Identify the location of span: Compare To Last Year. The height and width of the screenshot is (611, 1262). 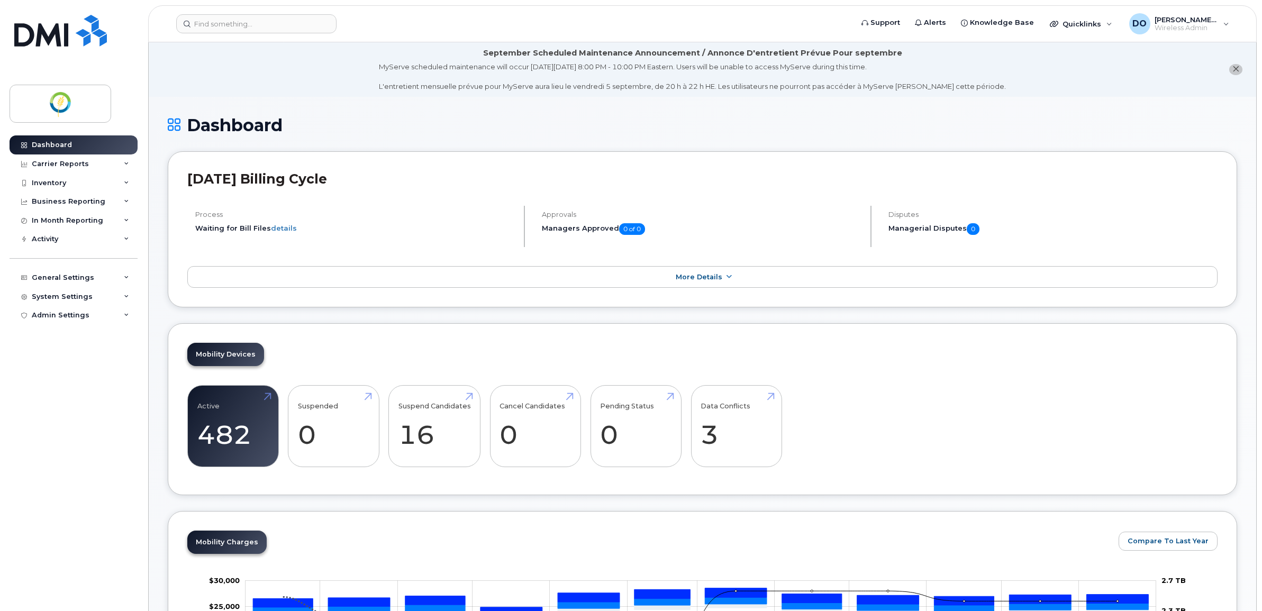
(1168, 541).